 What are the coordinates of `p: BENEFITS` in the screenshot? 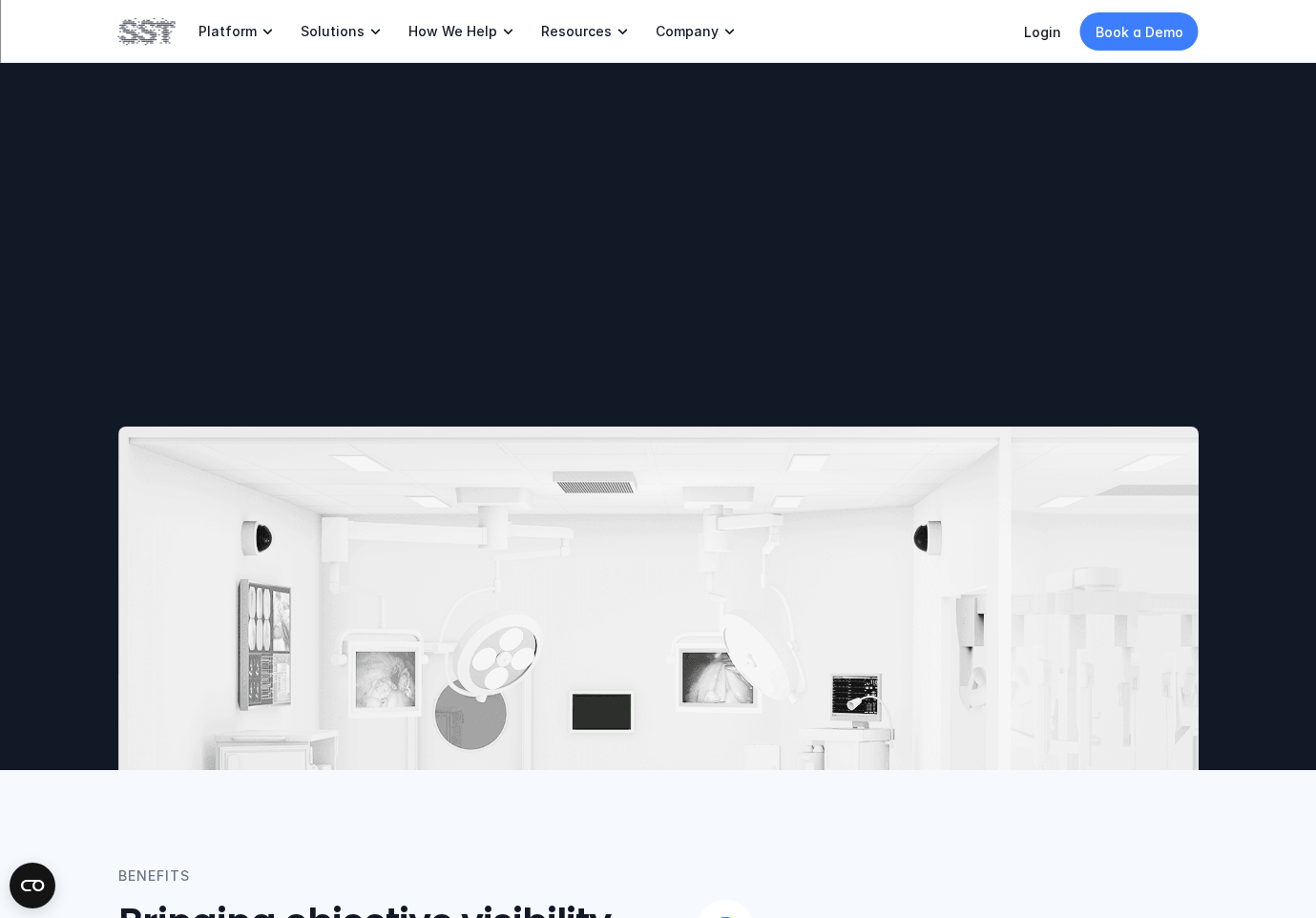 It's located at (154, 876).